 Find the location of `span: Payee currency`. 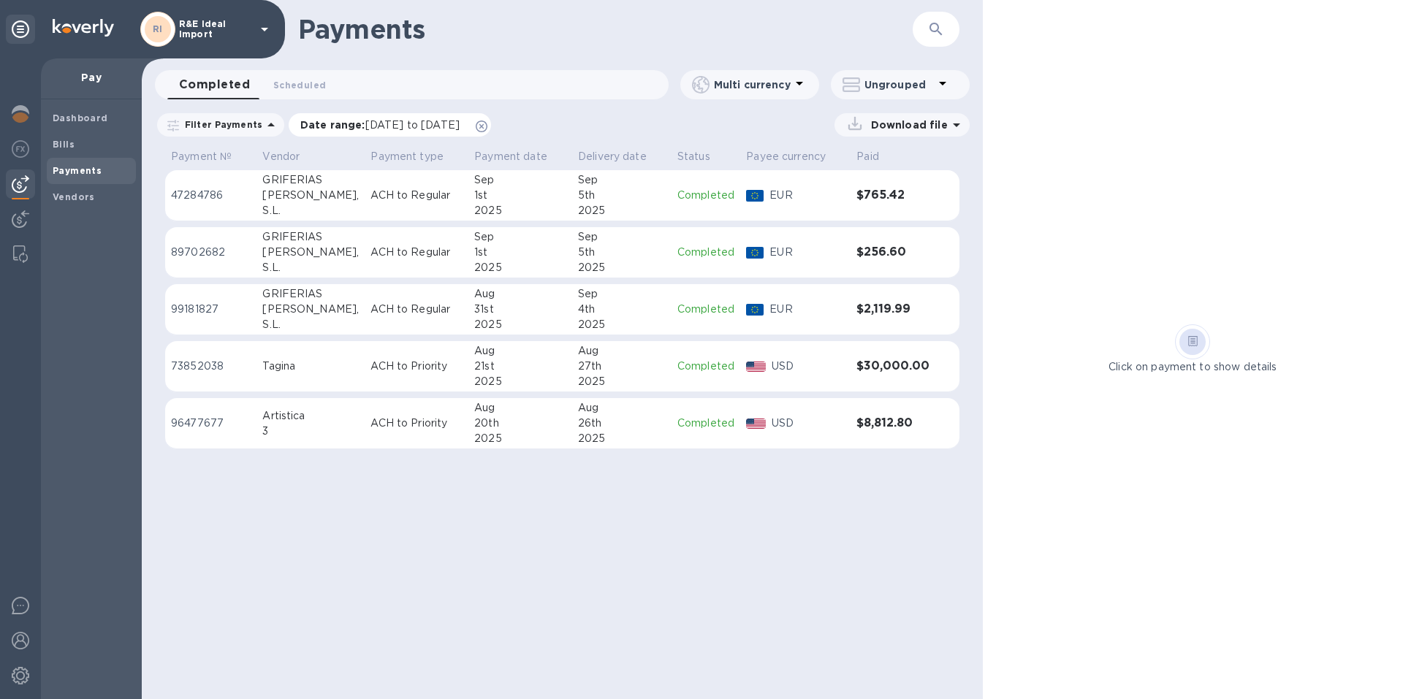

span: Payee currency is located at coordinates (795, 156).